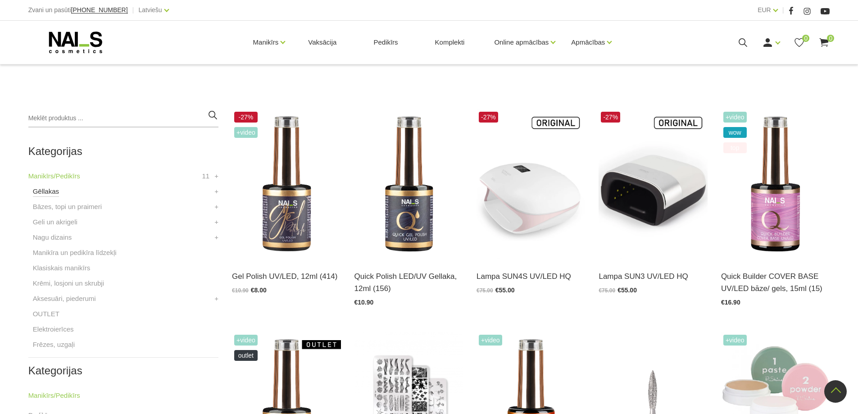  What do you see at coordinates (531, 276) in the screenshot?
I see `a: Lampa SUN4S UV/LED HQ` at bounding box center [531, 276].